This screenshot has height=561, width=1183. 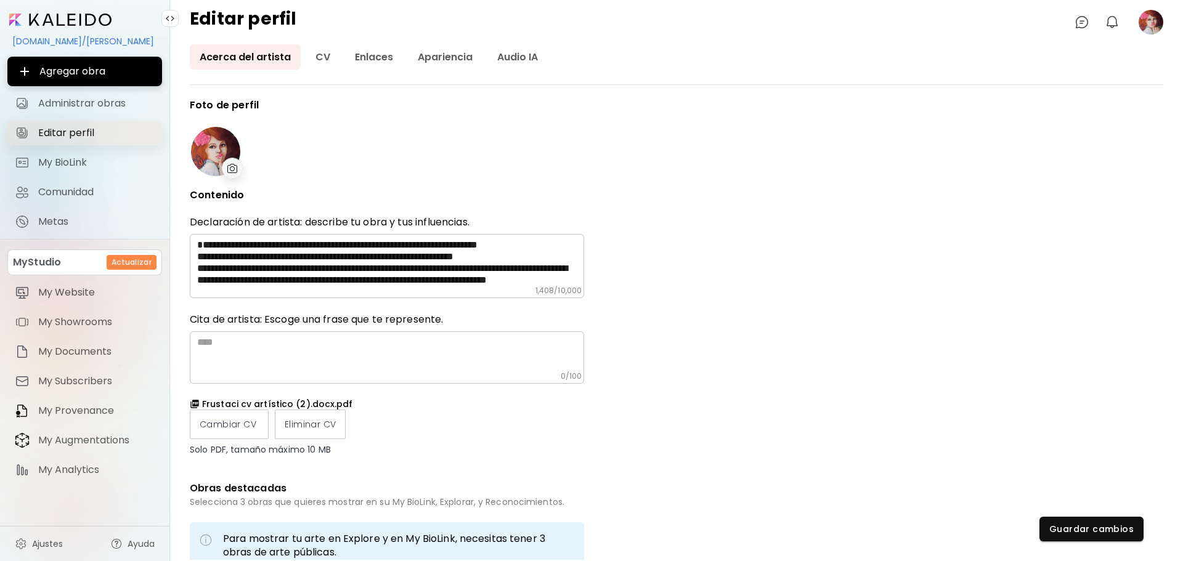 I want to click on span: Editar perfil, so click(x=96, y=133).